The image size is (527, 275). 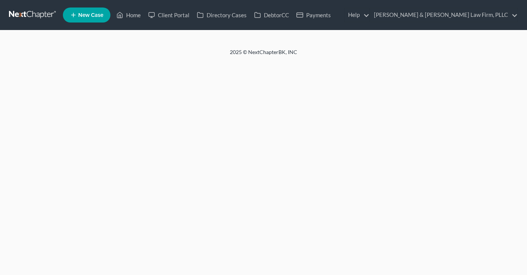 I want to click on a: Payments, so click(x=314, y=15).